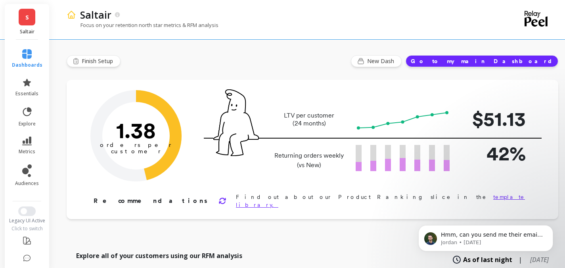 This screenshot has width=565, height=268. I want to click on p: Message from Jordan, sent 1d ago, so click(86, 34).